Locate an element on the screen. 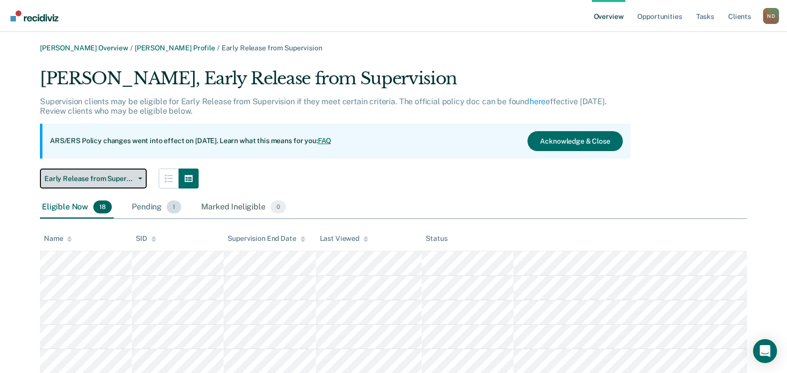  div: Supervision End Date is located at coordinates (266, 238).